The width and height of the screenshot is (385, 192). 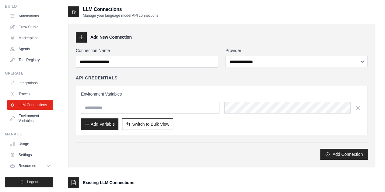 What do you see at coordinates (30, 38) in the screenshot?
I see `a: Marketplace` at bounding box center [30, 38].